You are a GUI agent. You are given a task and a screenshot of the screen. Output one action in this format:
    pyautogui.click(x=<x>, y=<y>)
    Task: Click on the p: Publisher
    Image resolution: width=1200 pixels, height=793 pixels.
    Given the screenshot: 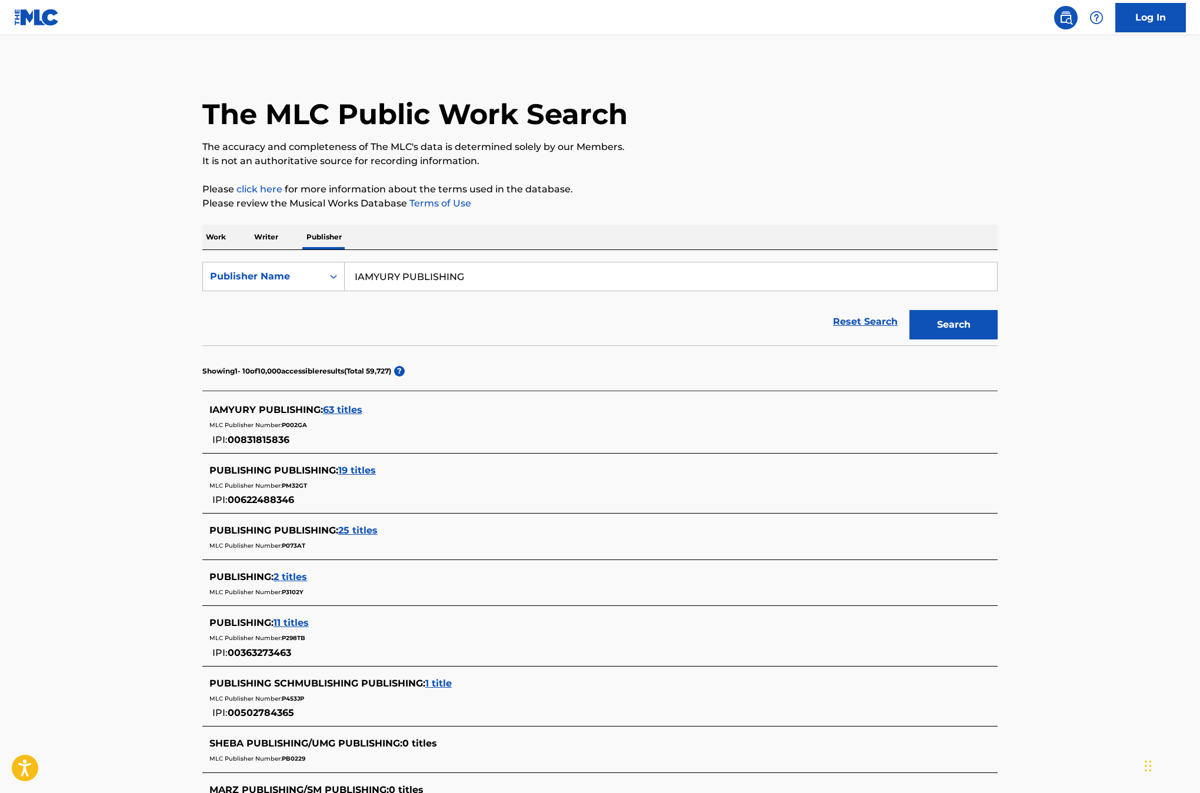 What is the action you would take?
    pyautogui.click(x=324, y=237)
    